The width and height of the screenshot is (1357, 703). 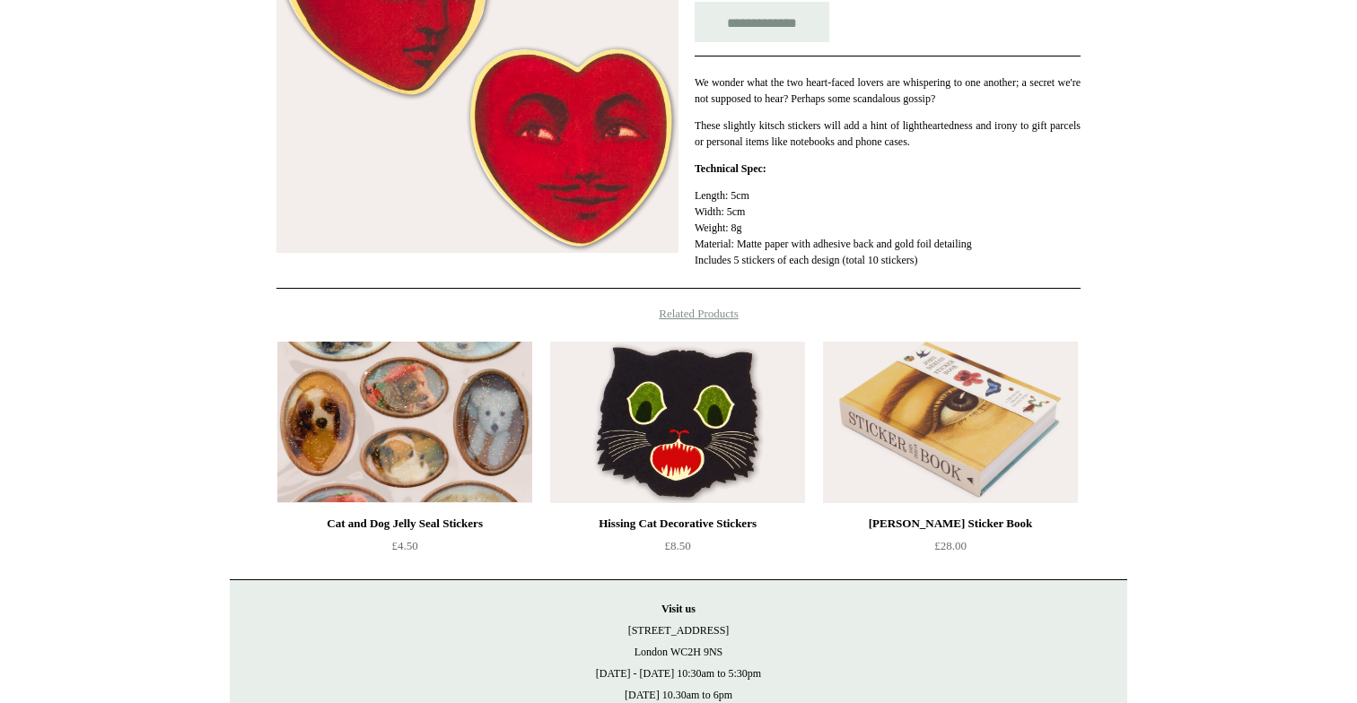 What do you see at coordinates (405, 550) in the screenshot?
I see `a: Cat and Dog Jelly Seal Stickers £4.50` at bounding box center [405, 550].